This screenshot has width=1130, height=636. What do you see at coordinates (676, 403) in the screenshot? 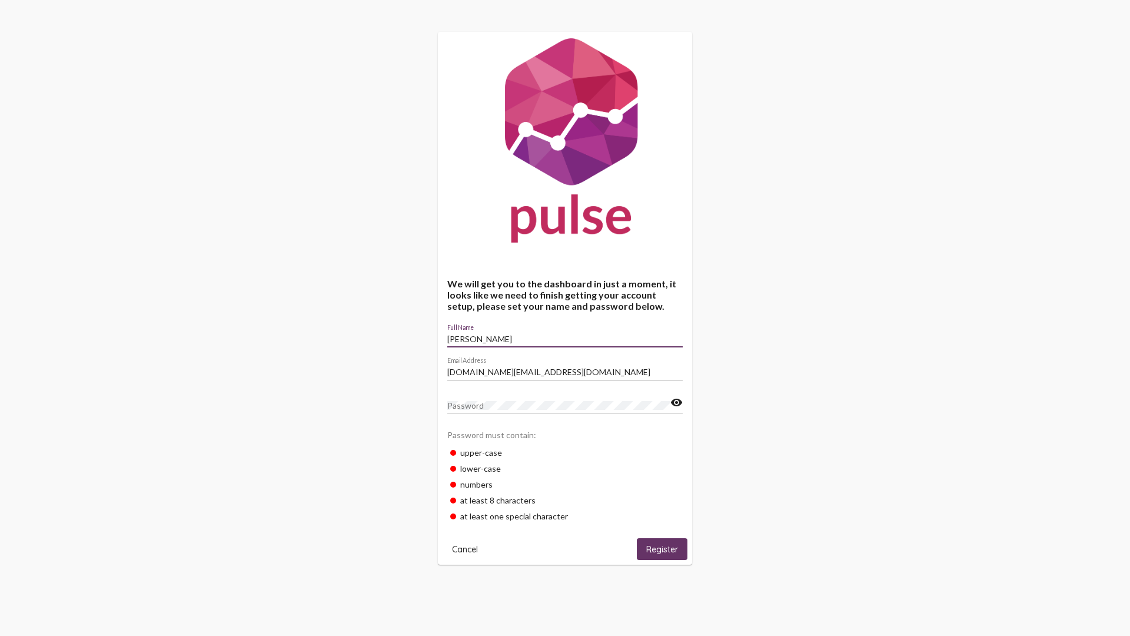
I see `mat-icon: visibility` at bounding box center [676, 403].